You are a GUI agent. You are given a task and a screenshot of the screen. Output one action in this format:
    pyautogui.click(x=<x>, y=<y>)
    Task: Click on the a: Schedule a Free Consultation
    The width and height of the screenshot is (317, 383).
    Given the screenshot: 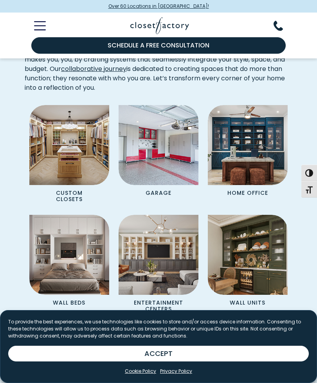 What is the action you would take?
    pyautogui.click(x=159, y=45)
    